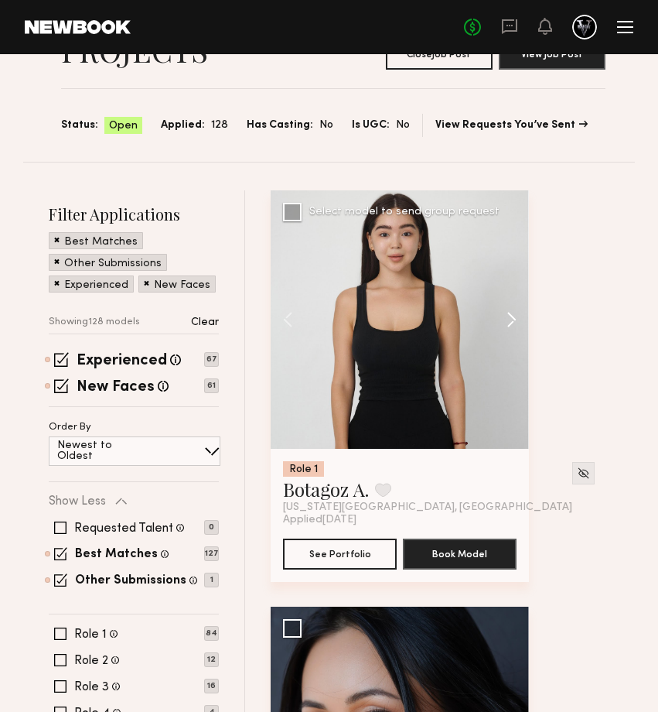  I want to click on div: Role 1, so click(303, 469).